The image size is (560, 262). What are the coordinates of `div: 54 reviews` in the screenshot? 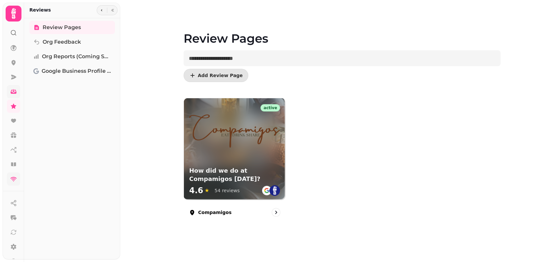 It's located at (227, 190).